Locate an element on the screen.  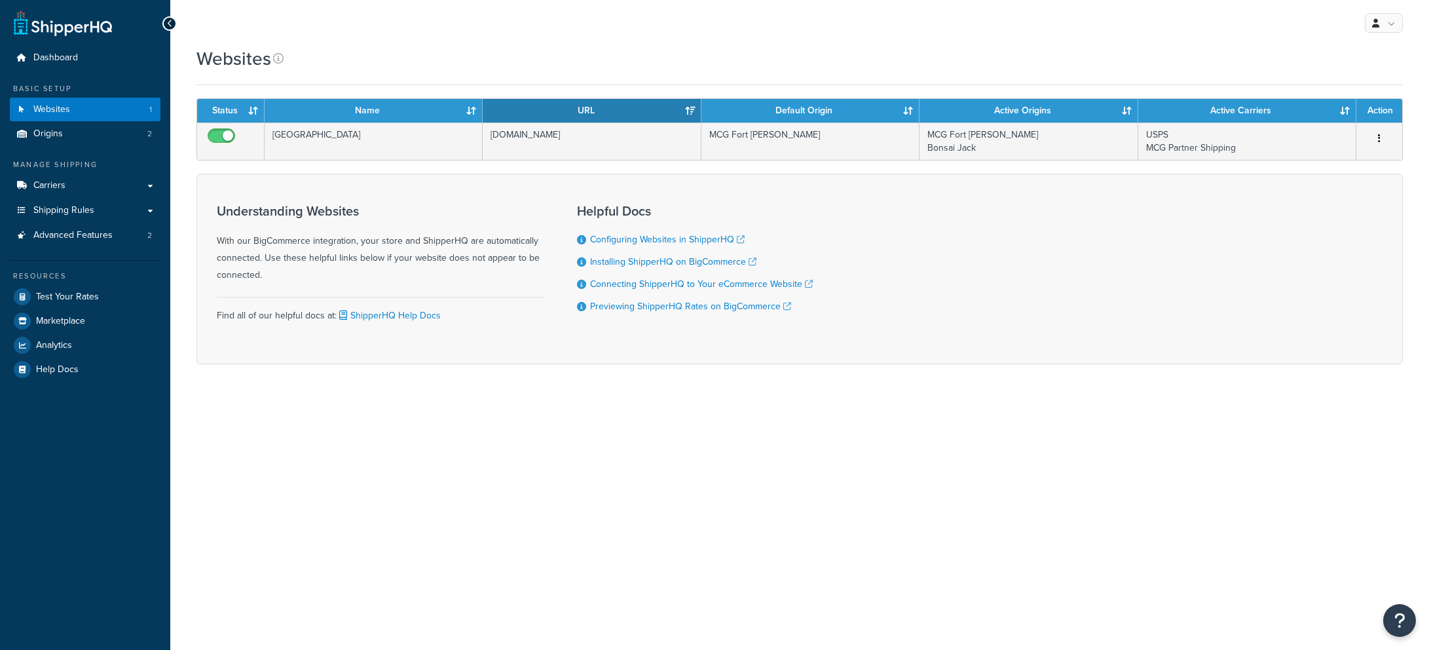
th: Status: activate to sort column ascending is located at coordinates (230, 111).